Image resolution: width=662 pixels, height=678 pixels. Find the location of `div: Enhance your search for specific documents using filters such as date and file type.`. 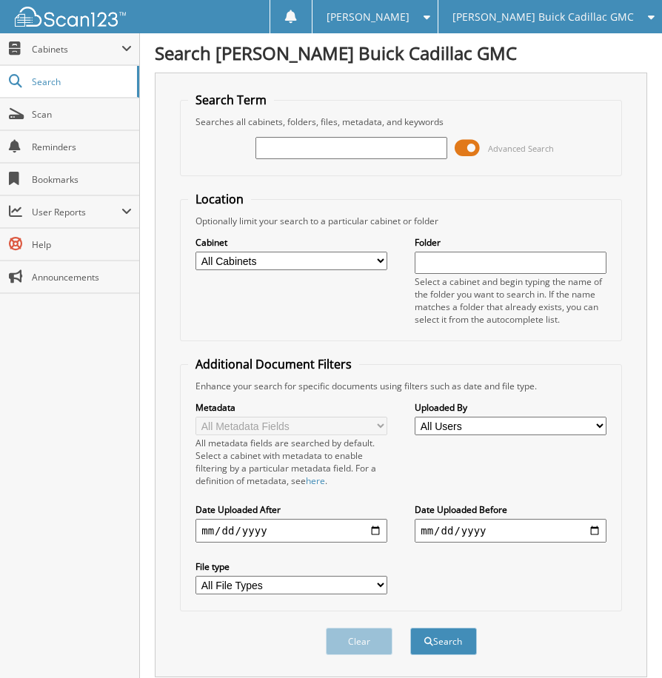

div: Enhance your search for specific documents using filters such as date and file type. is located at coordinates (400, 386).